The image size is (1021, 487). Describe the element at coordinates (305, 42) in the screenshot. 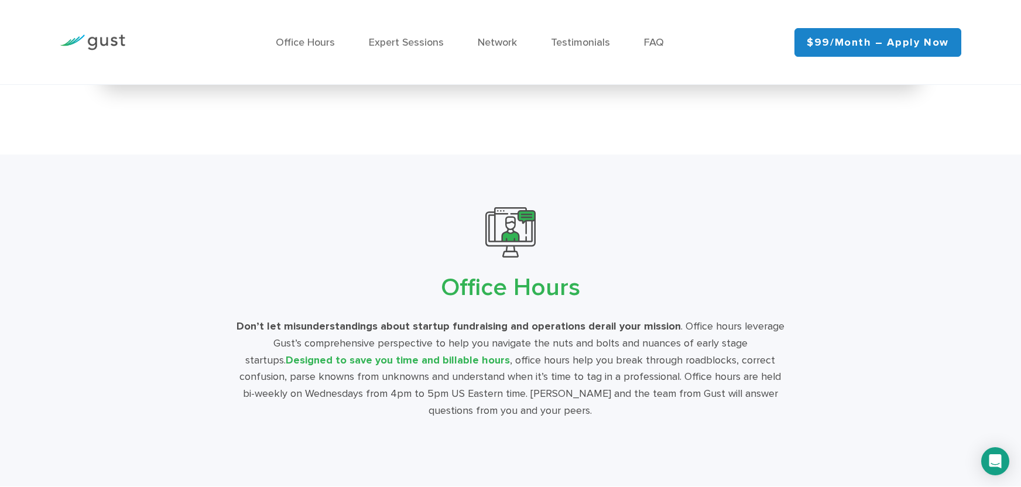

I see `a: Office Hours` at that location.